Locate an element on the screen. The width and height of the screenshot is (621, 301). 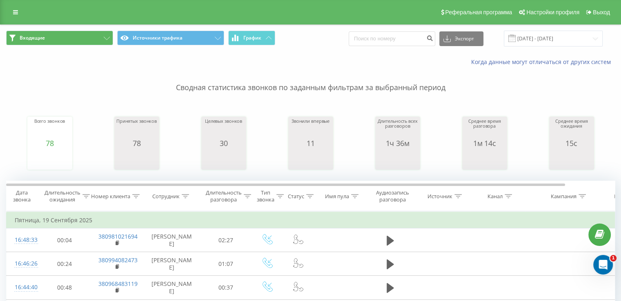
p: Сводная статистика звонков по заданным фильтрам за выбранный период is located at coordinates (310, 80).